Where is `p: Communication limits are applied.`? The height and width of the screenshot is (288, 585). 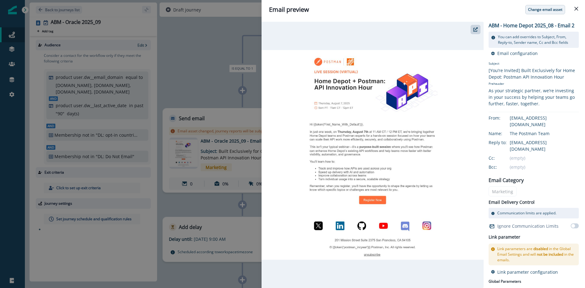 p: Communication limits are applied. is located at coordinates (527, 213).